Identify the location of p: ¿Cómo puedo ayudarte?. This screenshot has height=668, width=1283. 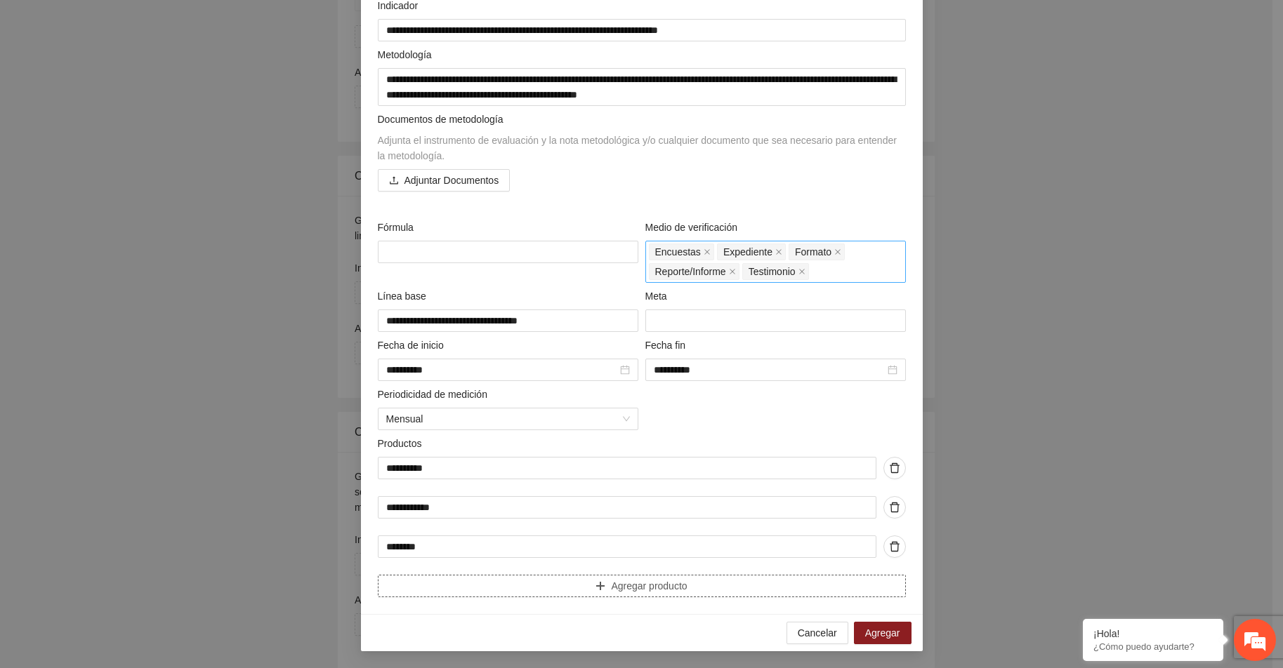
(1153, 647).